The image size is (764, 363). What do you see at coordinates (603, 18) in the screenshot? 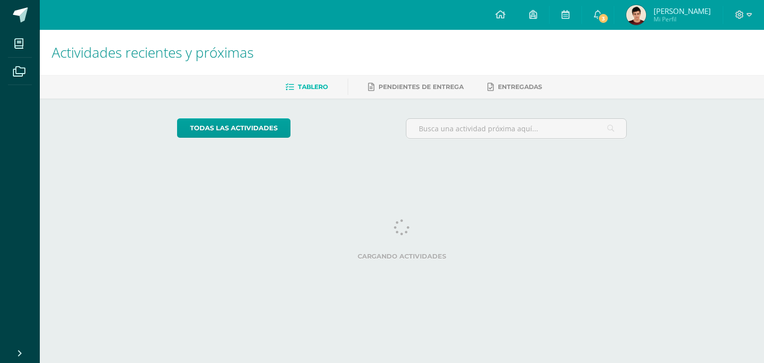
I see `span: 3` at bounding box center [603, 18].